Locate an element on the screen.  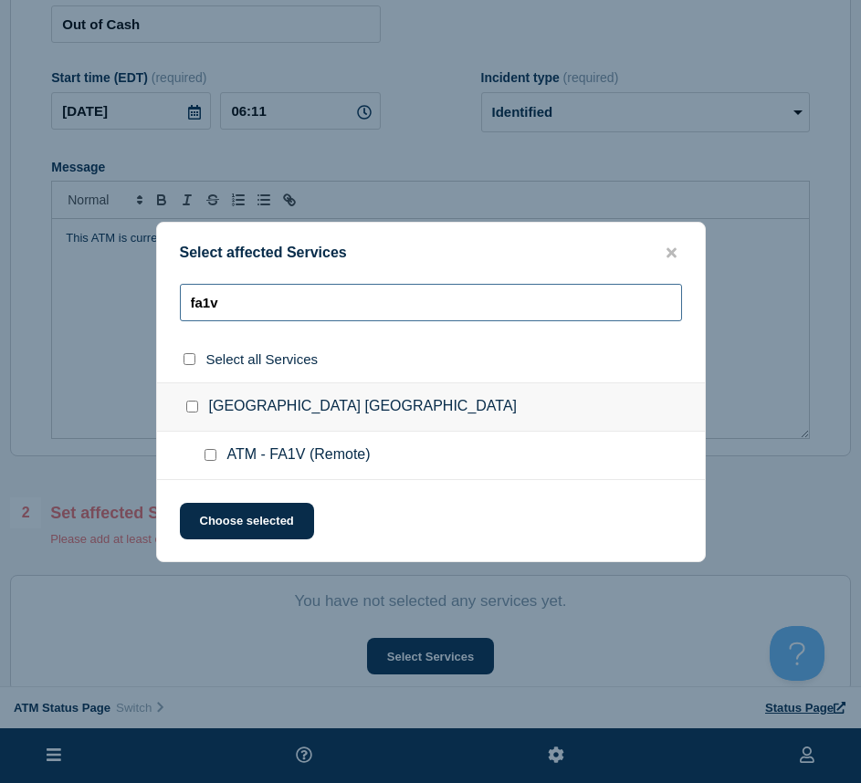
input: ATM - FA1V (Remote) checkbox is located at coordinates (210, 455).